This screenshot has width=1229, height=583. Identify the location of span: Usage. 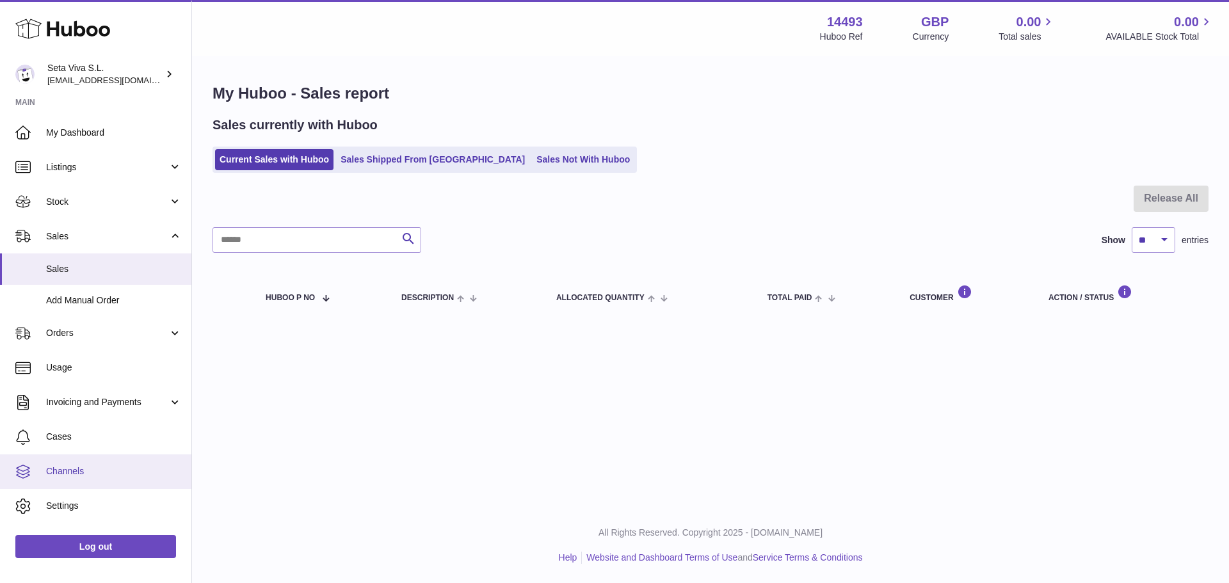
(114, 367).